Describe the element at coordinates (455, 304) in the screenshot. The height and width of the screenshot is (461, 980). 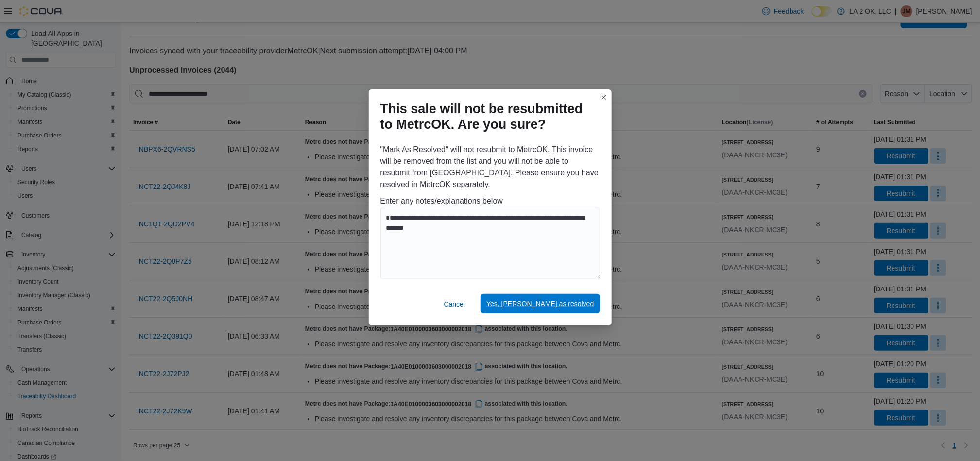
I see `span: Cancel` at that location.